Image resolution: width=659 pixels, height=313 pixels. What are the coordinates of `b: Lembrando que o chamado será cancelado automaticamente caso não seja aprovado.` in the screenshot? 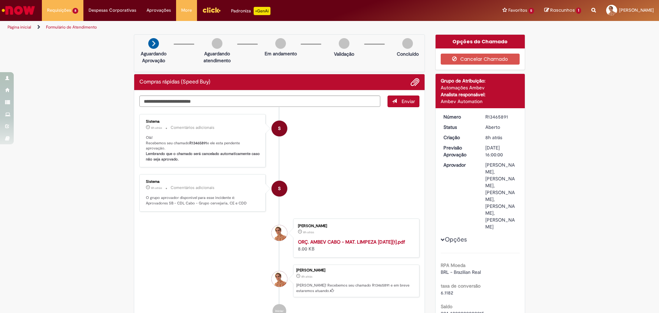 It's located at (203, 156).